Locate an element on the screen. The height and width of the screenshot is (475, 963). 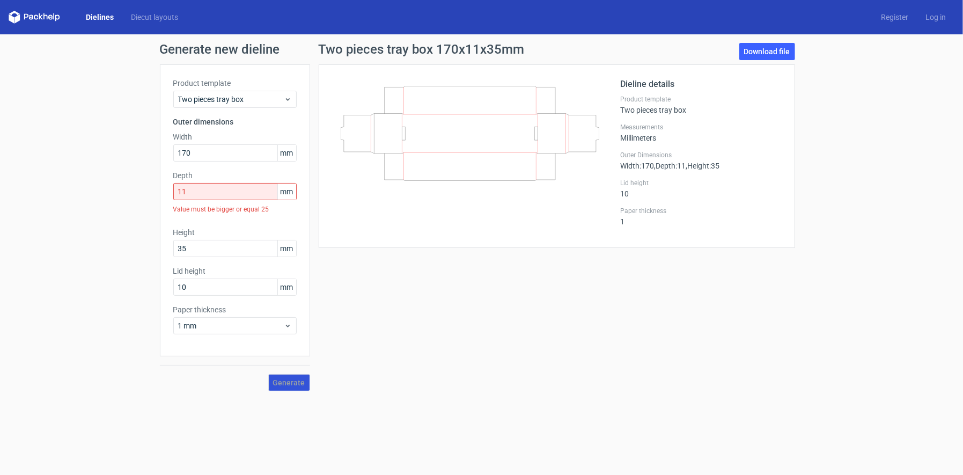
h3: Outer dimensions is located at coordinates (235, 122).